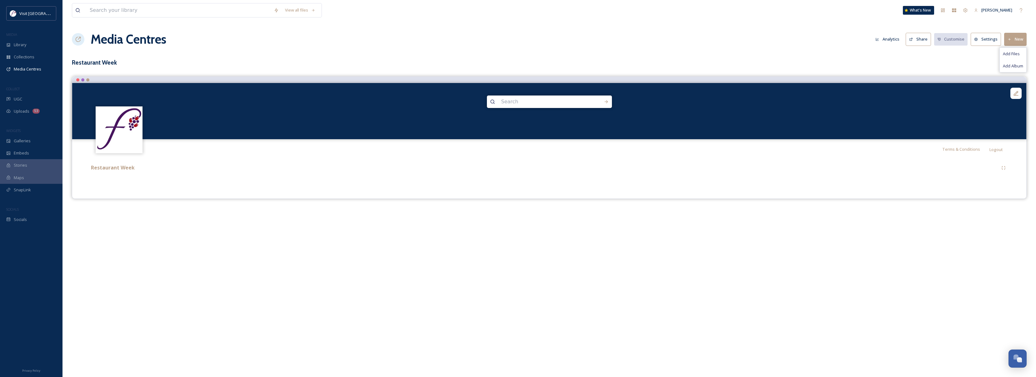 Image resolution: width=1036 pixels, height=377 pixels. Describe the element at coordinates (887, 39) in the screenshot. I see `button: Analytics` at that location.